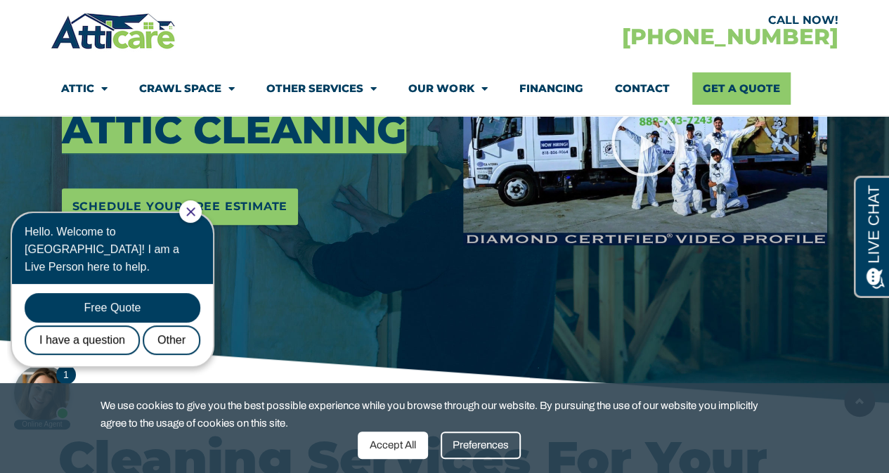 Image resolution: width=889 pixels, height=473 pixels. Describe the element at coordinates (180, 207) in the screenshot. I see `span: Schedule Your Free Estimate` at that location.